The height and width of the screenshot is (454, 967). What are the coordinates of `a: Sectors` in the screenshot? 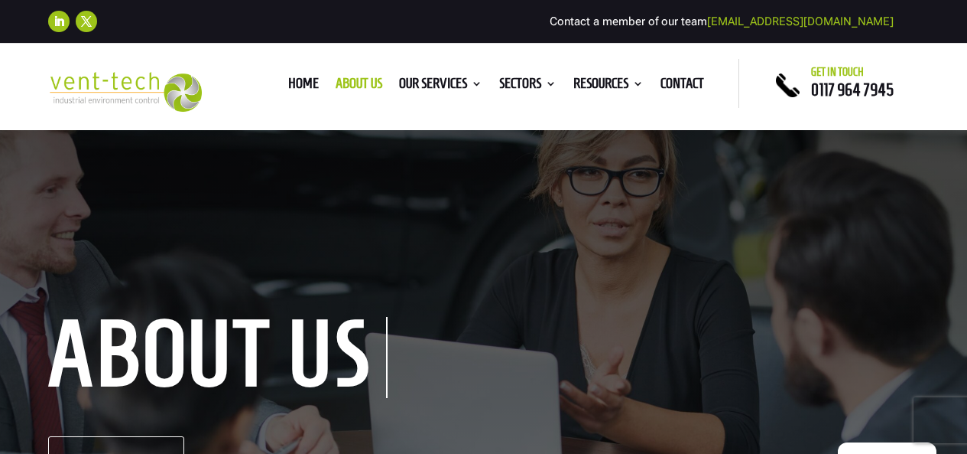 It's located at (528, 86).